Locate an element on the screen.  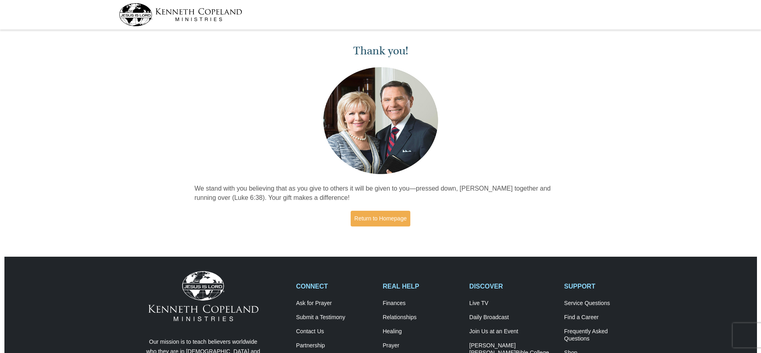
a: Prayer is located at coordinates (422, 346).